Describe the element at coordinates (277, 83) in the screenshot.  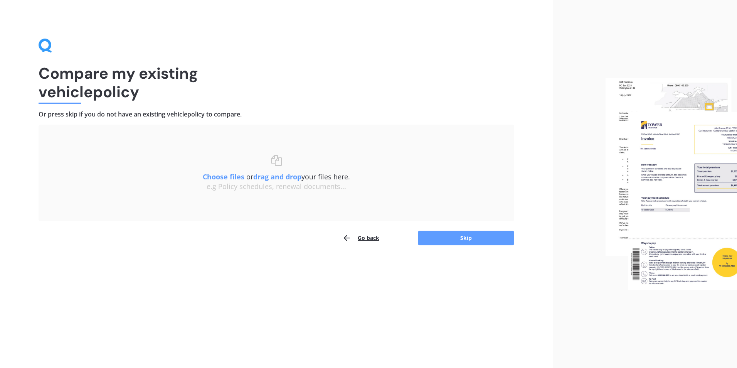
I see `h1: Compare my existing vehicle policy` at that location.